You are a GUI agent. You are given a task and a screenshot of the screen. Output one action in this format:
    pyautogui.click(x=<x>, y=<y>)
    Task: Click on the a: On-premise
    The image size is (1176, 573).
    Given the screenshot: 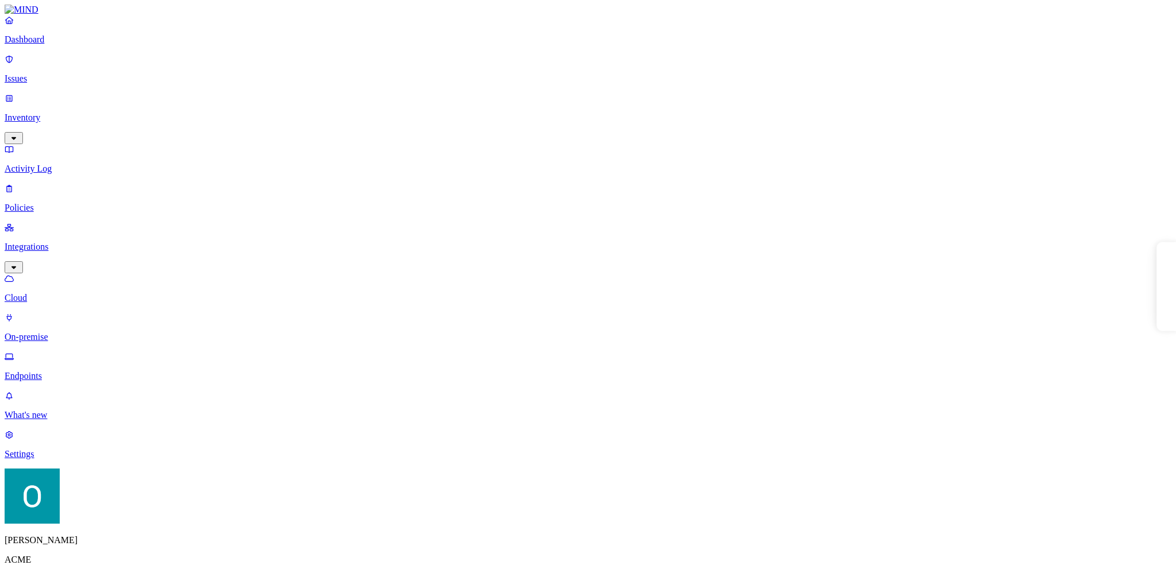 What is the action you would take?
    pyautogui.click(x=588, y=327)
    